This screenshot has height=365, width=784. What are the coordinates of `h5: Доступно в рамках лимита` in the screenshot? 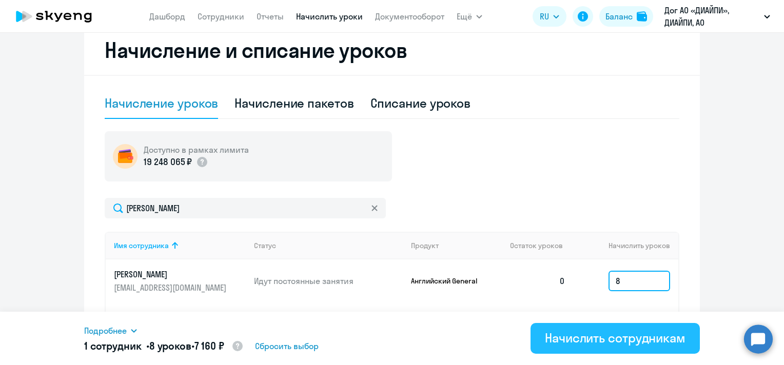 It's located at (196, 150).